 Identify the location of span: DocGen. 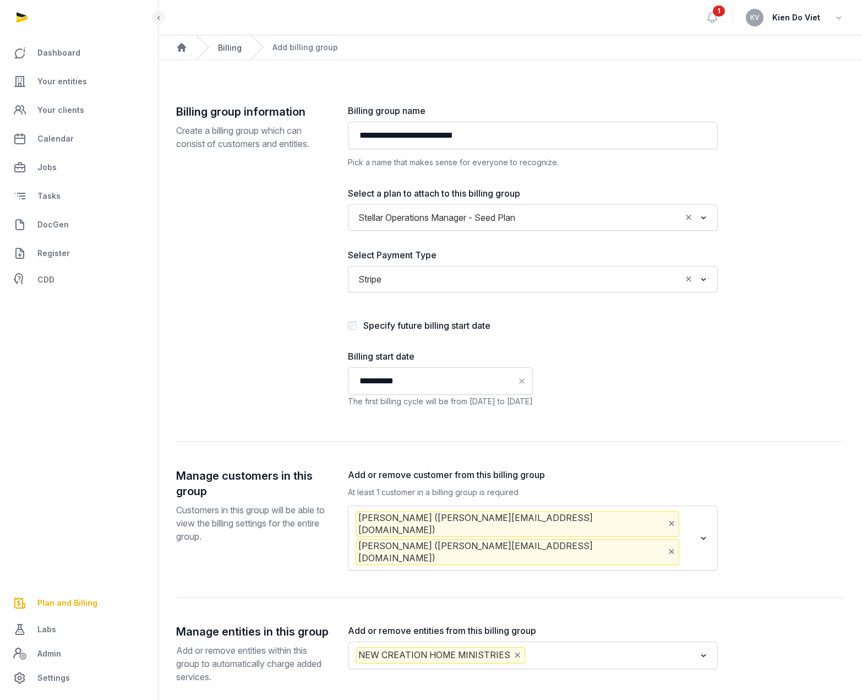
(53, 225).